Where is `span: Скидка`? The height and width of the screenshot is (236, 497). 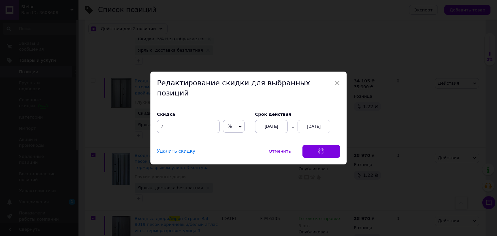 span: Скидка is located at coordinates (166, 114).